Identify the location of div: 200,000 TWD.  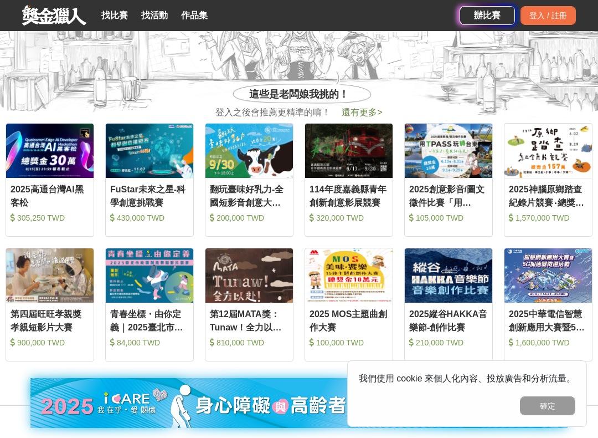
(249, 218).